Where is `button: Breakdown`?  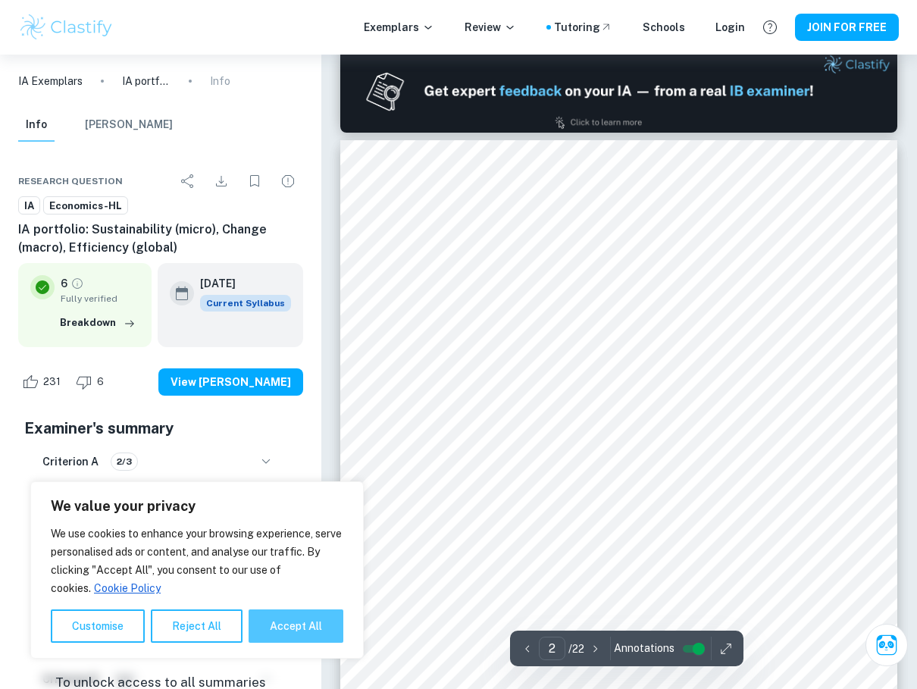
button: Breakdown is located at coordinates (98, 323).